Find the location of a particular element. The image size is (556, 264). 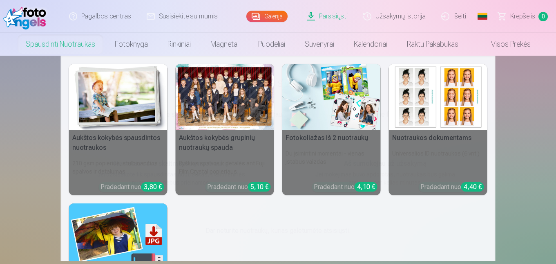

a: Fotokoliažas iš 2 nuotraukųFotokoliažas iš 2 nuotraukųDu įsimintini momentai - vienas įstabus vai... is located at coordinates (332, 129).